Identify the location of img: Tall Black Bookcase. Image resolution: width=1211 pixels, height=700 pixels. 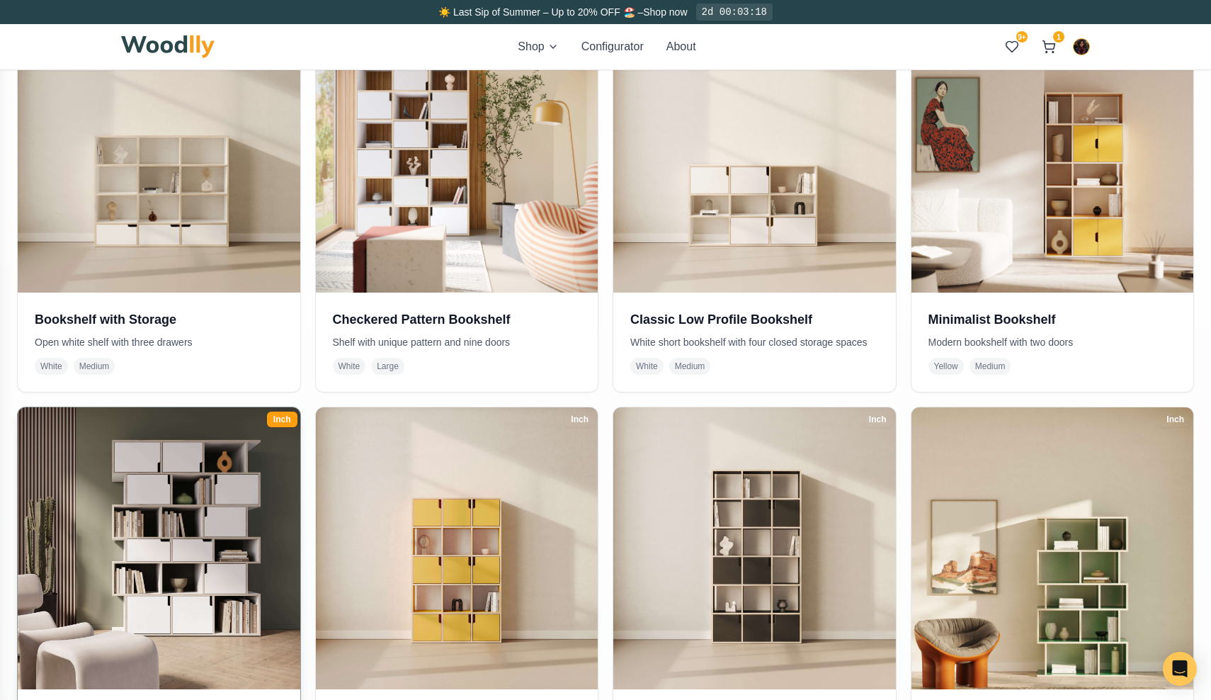
(754, 548).